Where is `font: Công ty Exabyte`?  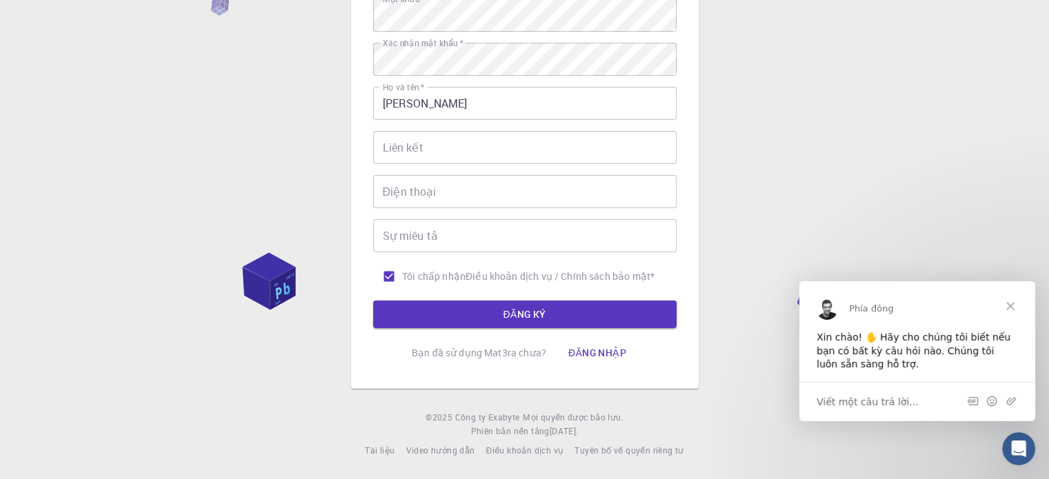 font: Công ty Exabyte is located at coordinates (488, 417).